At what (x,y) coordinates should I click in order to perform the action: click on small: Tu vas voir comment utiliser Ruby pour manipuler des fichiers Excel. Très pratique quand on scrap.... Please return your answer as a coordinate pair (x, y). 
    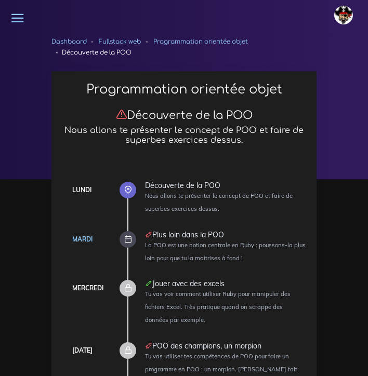
    Looking at the image, I should click on (218, 307).